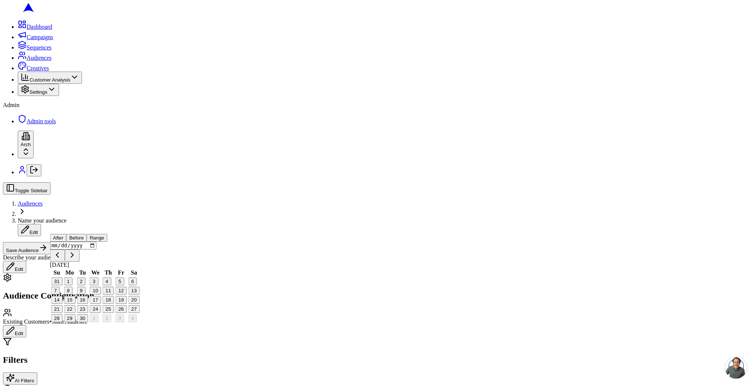 The height and width of the screenshot is (386, 756). What do you see at coordinates (378, 218) in the screenshot?
I see `nav: breadcrumb` at bounding box center [378, 218].